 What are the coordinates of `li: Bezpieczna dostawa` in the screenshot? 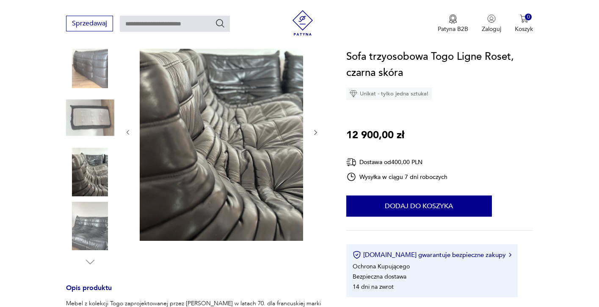 It's located at (379, 276).